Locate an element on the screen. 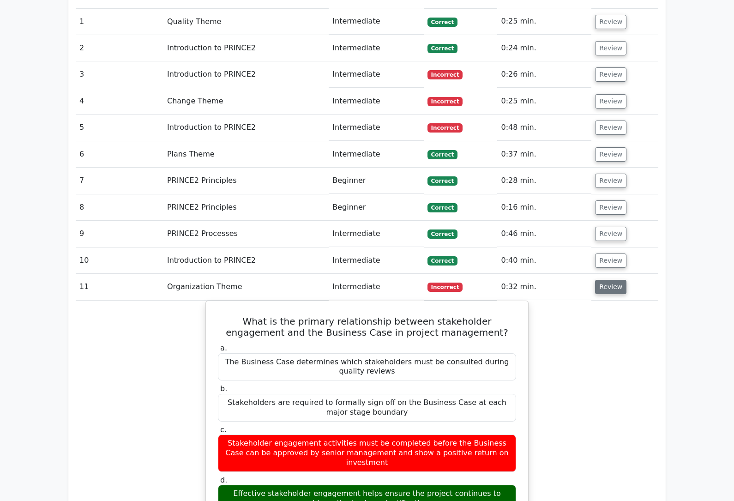 The width and height of the screenshot is (734, 501). h5: What is the primary relationship between stakeholder engagement and the Business Case in project ... is located at coordinates (367, 328).